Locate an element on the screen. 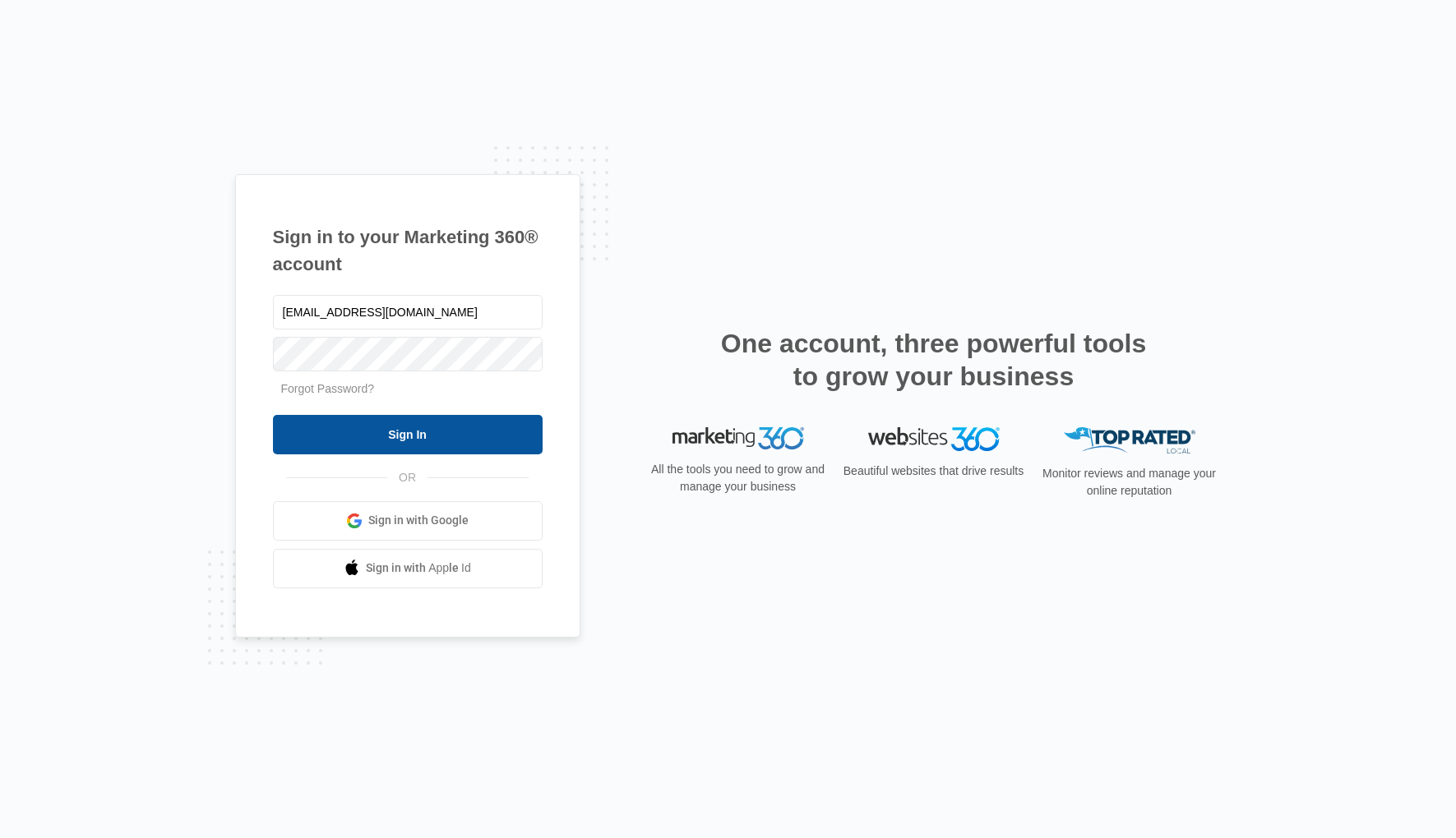  span: Sign in with Google is located at coordinates (419, 520).